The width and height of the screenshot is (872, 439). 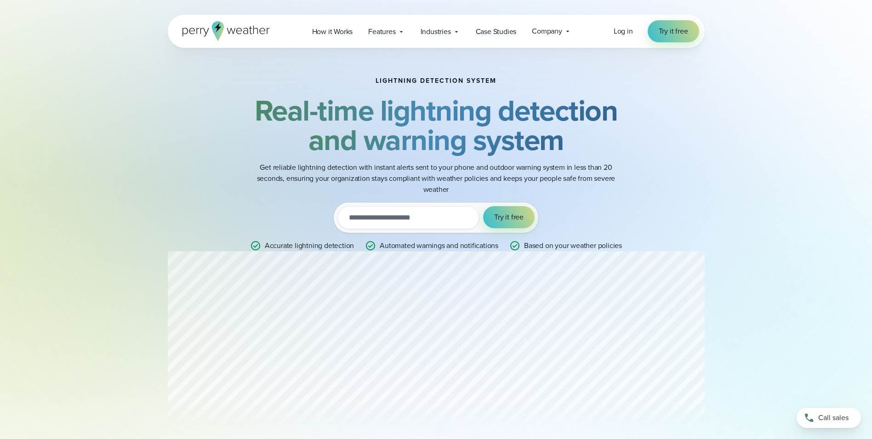 I want to click on p: Accurate lightning detection, so click(x=309, y=246).